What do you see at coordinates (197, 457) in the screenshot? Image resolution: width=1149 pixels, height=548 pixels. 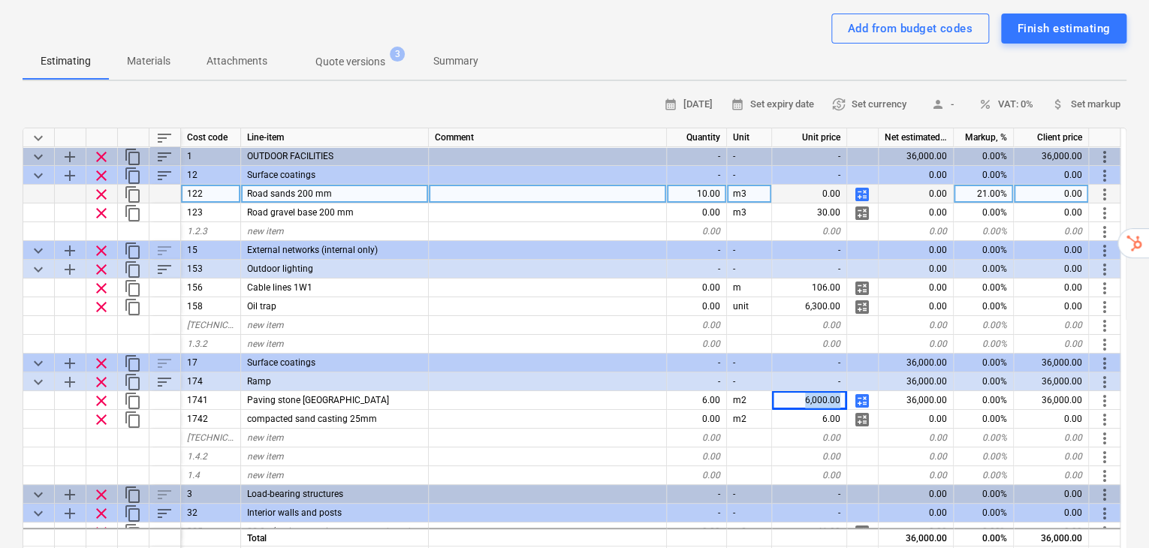 I see `span: 1.4.2` at bounding box center [197, 457].